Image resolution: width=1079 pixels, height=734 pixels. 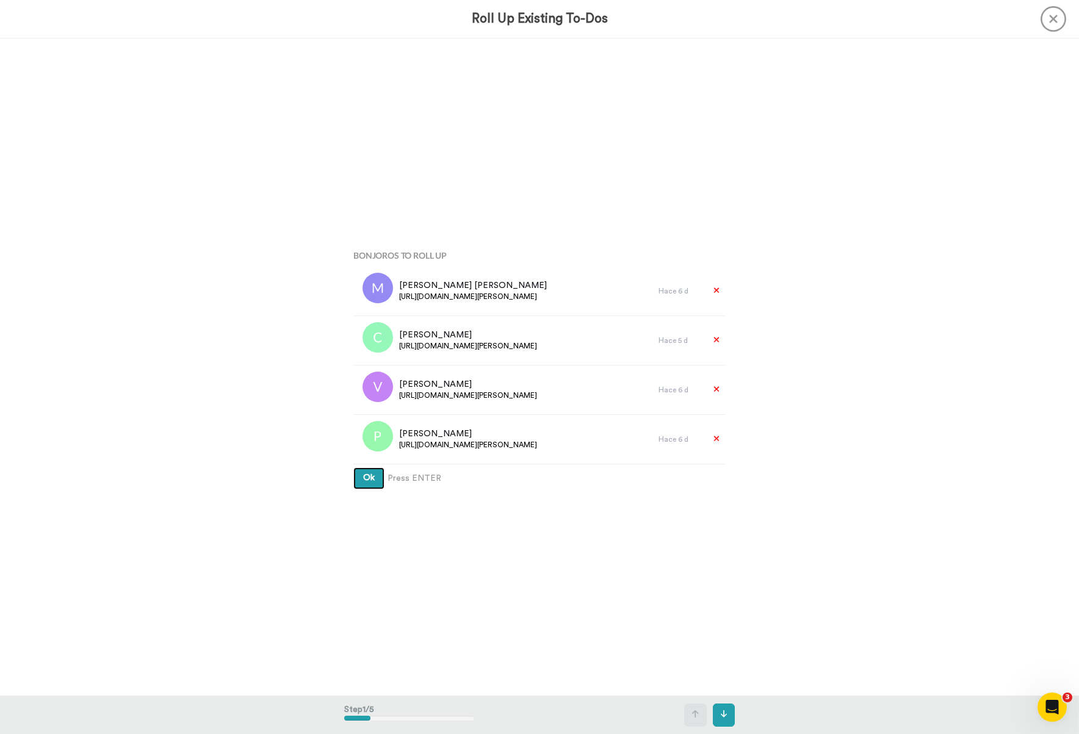 What do you see at coordinates (369, 479) in the screenshot?
I see `button: Ok` at bounding box center [369, 479].